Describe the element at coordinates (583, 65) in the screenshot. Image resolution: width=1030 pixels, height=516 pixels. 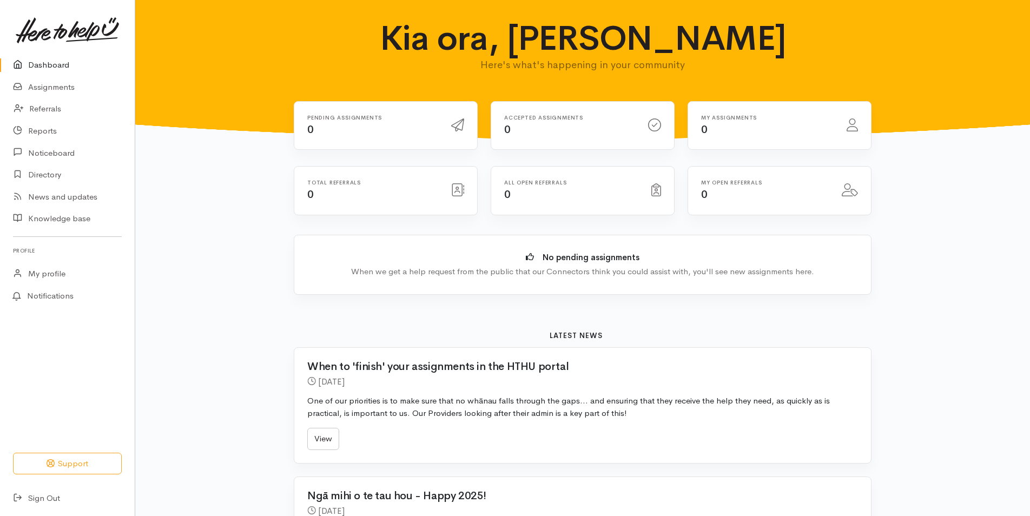
I see `p: Here's what's happening in your community` at that location.